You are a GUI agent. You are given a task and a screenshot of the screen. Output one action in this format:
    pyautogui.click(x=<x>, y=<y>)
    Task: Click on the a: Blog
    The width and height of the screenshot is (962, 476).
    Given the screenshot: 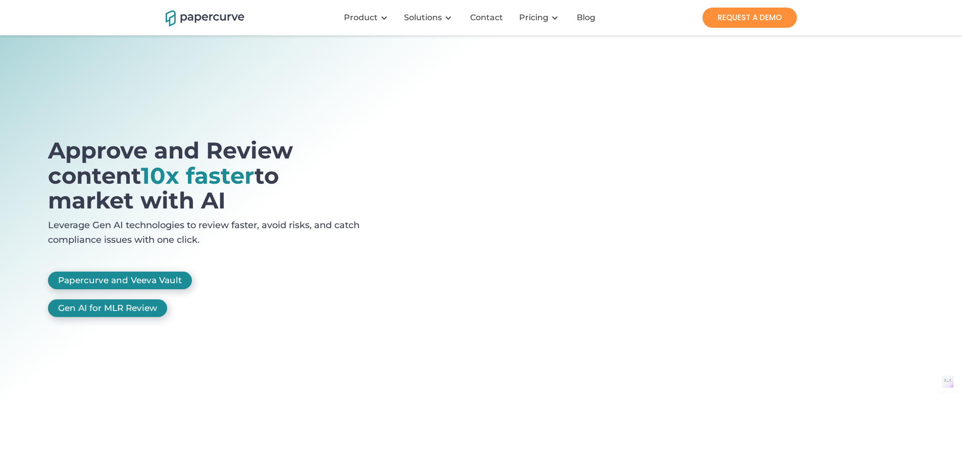 What is the action you would take?
    pyautogui.click(x=587, y=18)
    